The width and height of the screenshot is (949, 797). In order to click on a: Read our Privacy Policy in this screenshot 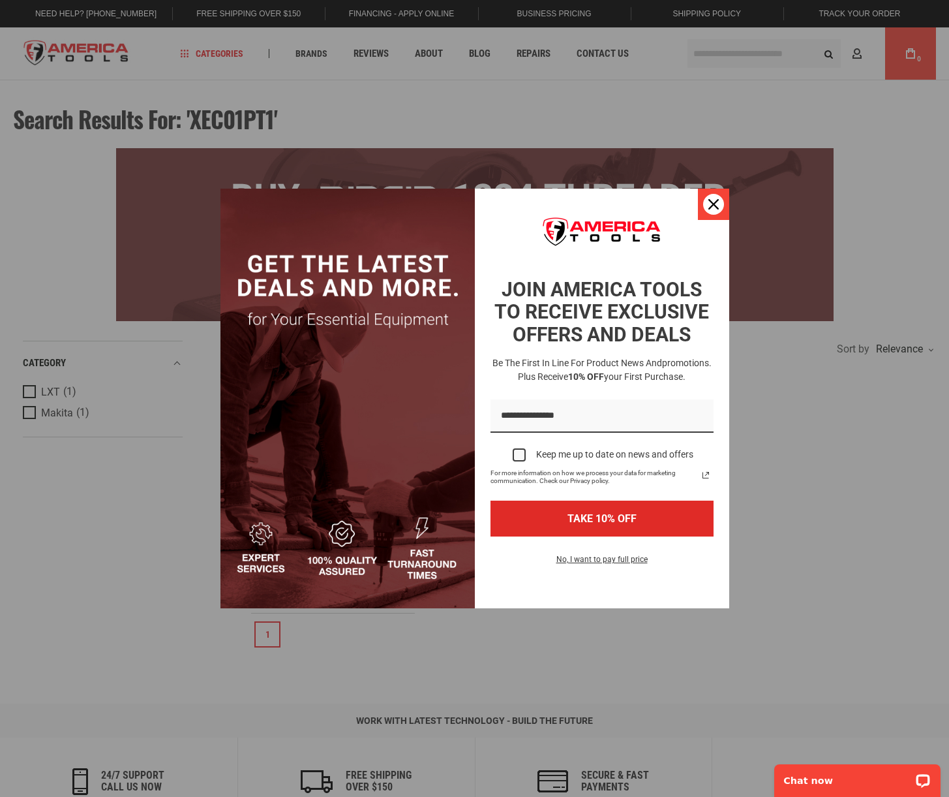, I will do `click(706, 475)`.